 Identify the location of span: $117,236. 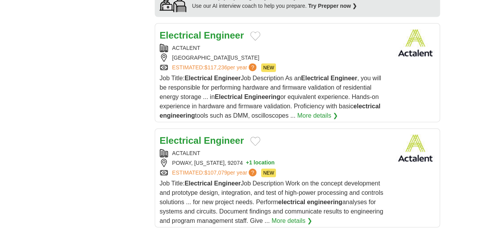
(215, 67).